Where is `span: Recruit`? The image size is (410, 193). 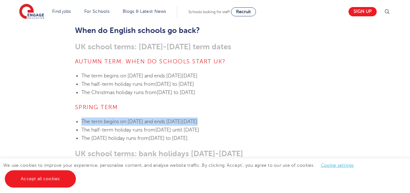 span: Recruit is located at coordinates (243, 12).